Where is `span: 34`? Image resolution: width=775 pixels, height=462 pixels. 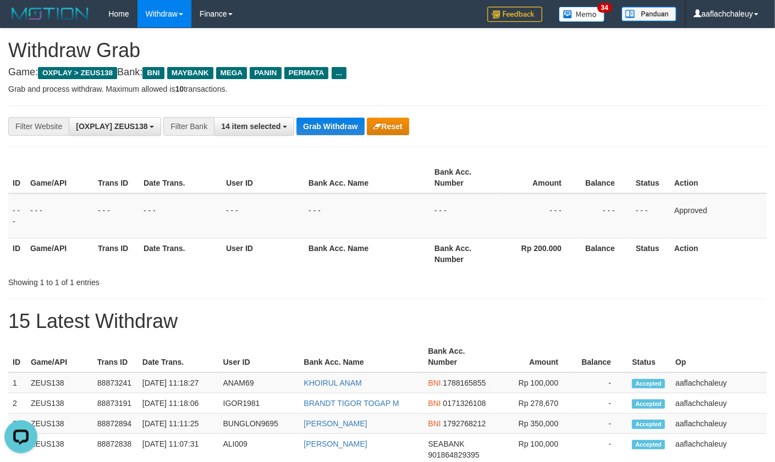
span: 34 is located at coordinates (604, 8).